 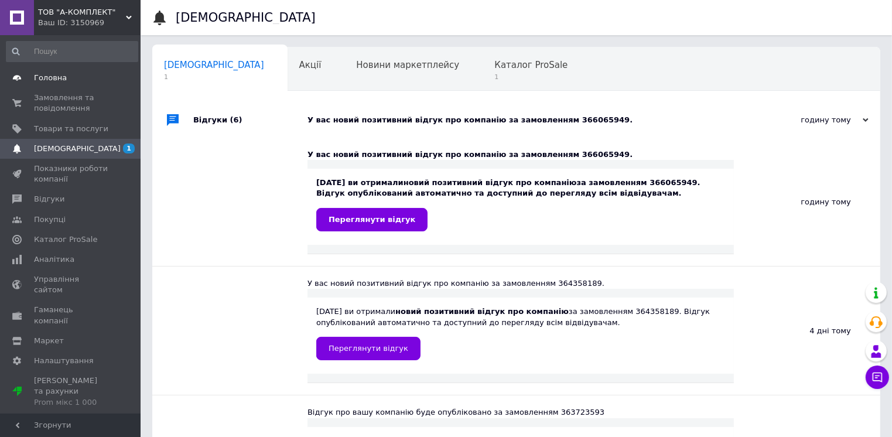 I want to click on span: (6), so click(x=236, y=119).